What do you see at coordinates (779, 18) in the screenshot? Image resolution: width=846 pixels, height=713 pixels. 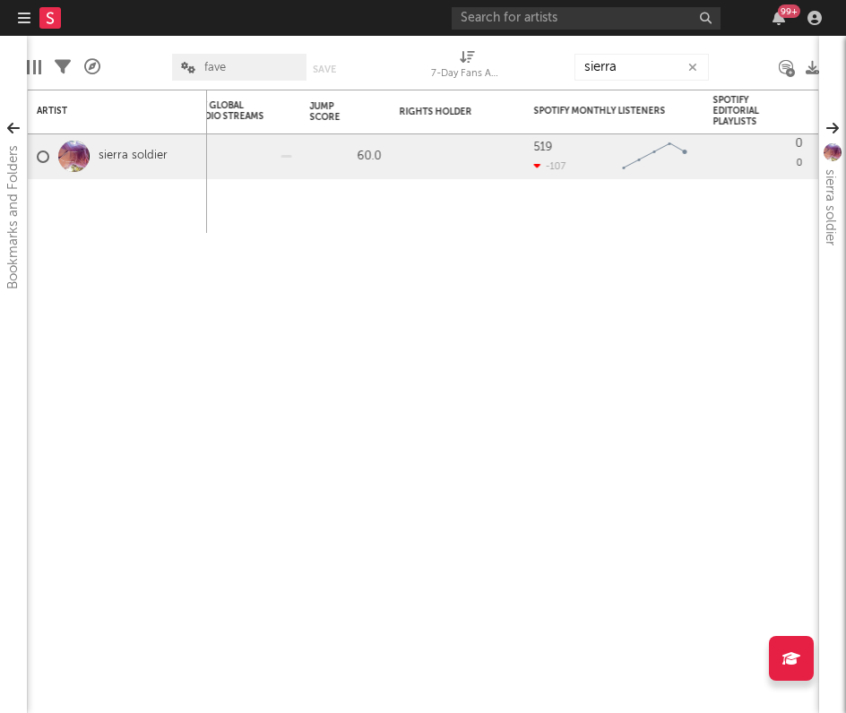 I see `button: 99+` at bounding box center [779, 18].